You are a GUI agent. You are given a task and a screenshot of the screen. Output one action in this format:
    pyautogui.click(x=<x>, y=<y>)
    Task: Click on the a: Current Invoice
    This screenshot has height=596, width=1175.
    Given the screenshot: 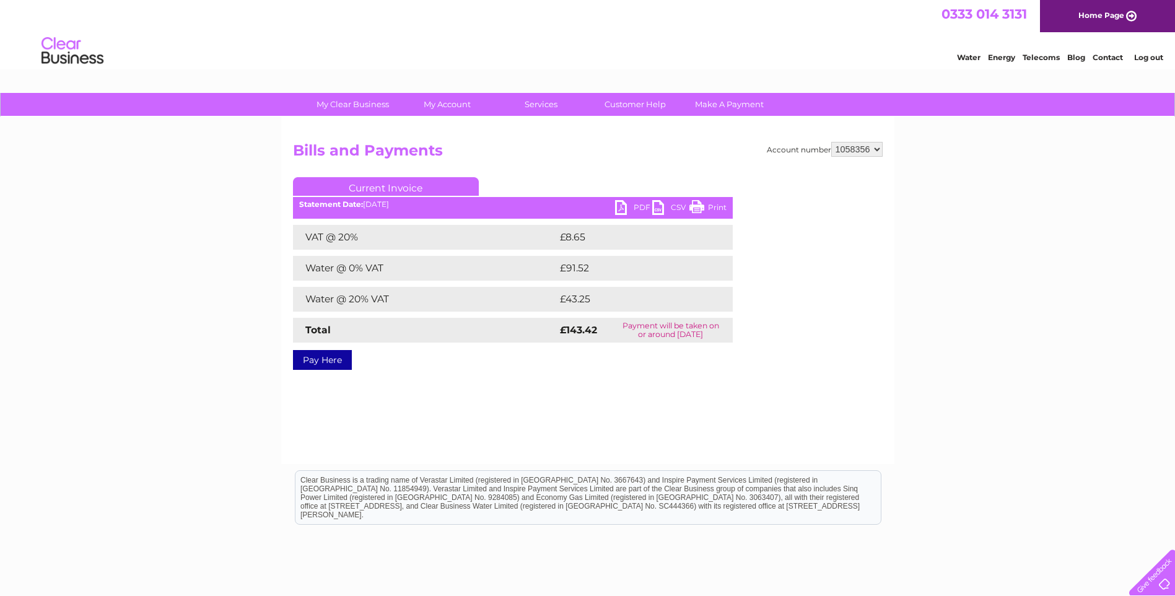 What is the action you would take?
    pyautogui.click(x=386, y=186)
    